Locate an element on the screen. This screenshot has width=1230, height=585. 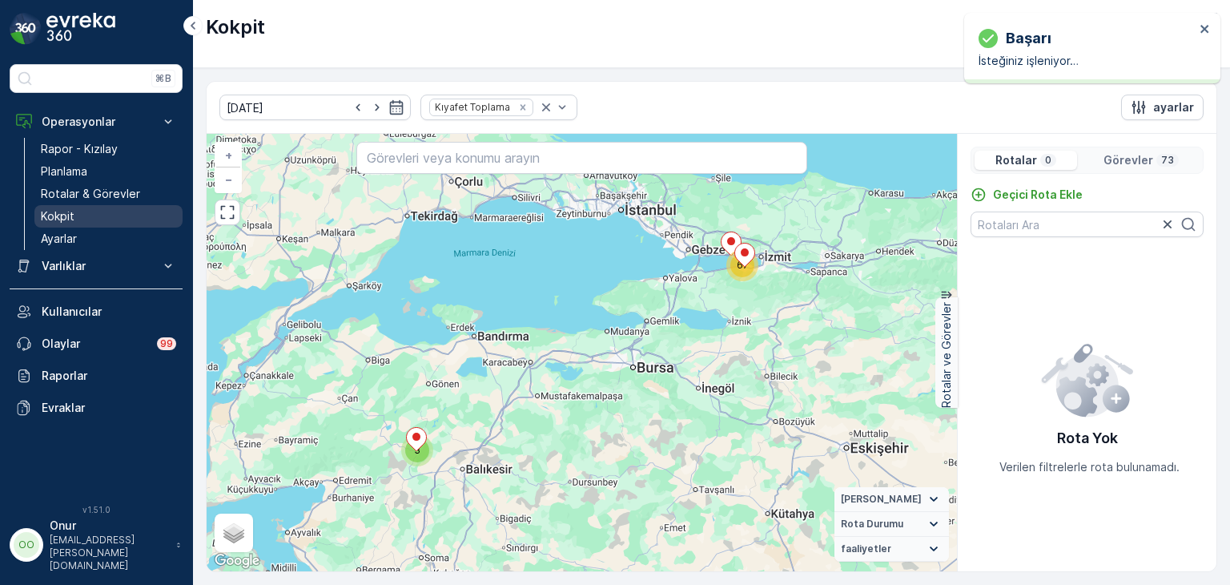
div: OO is located at coordinates (26, 545).